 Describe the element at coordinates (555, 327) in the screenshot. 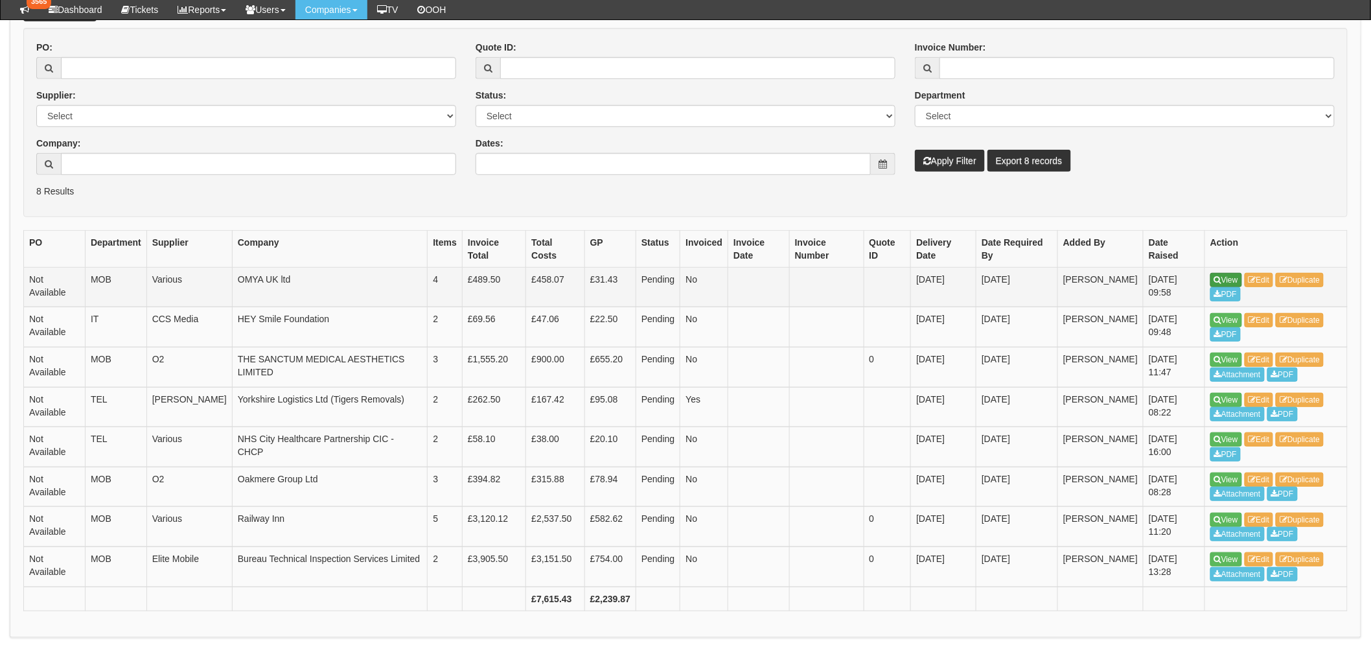

I see `td: £47.06` at that location.